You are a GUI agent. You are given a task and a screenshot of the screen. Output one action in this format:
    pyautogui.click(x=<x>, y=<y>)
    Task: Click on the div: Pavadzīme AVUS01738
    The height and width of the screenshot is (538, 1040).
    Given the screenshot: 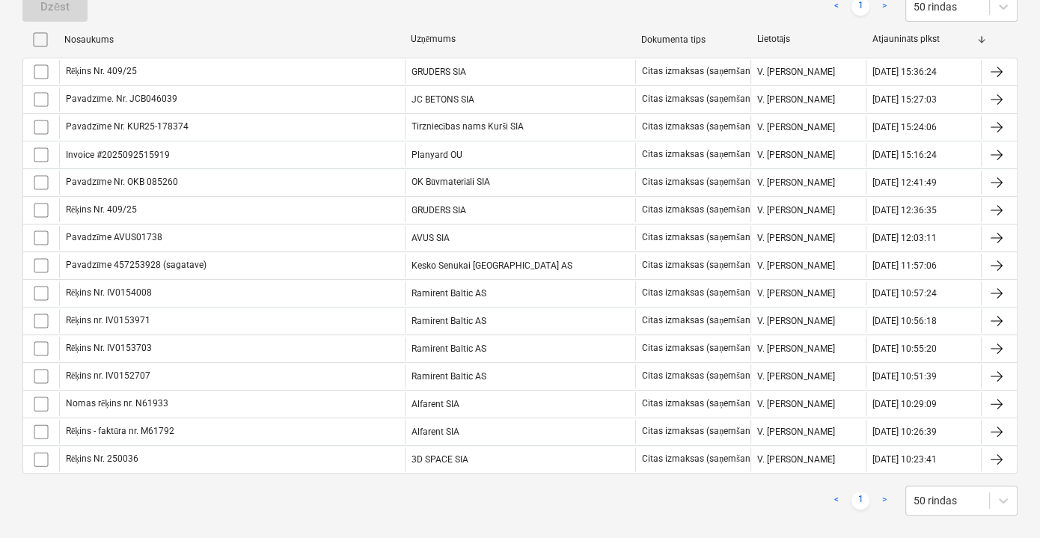 What is the action you would take?
    pyautogui.click(x=114, y=237)
    